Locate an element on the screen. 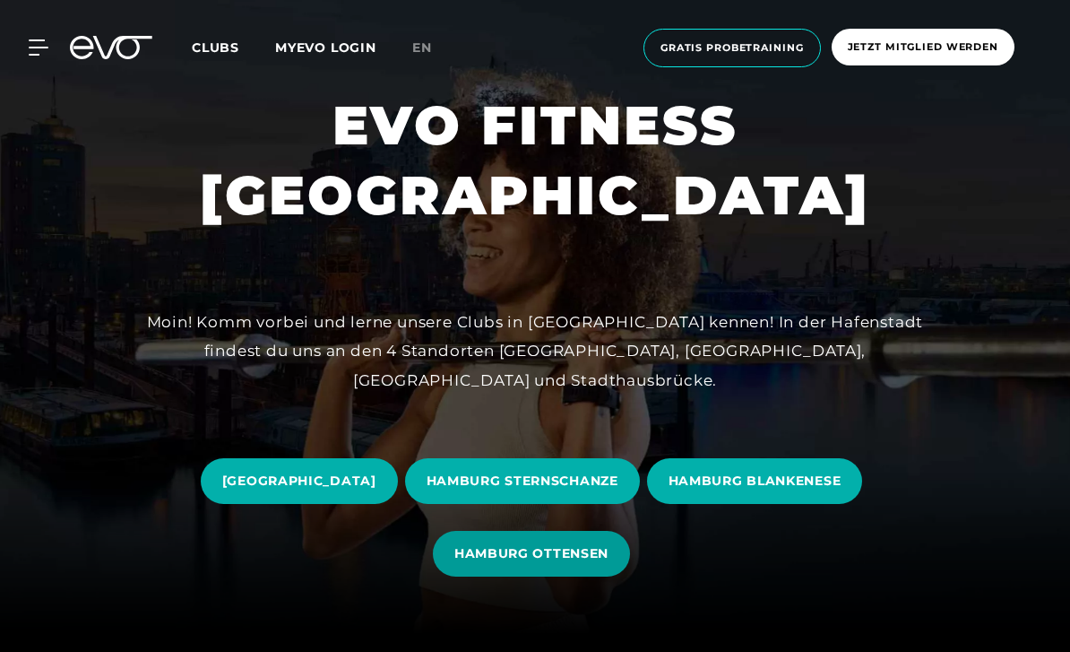  span: HAMBURG BLANKENESE is located at coordinates (755, 480).